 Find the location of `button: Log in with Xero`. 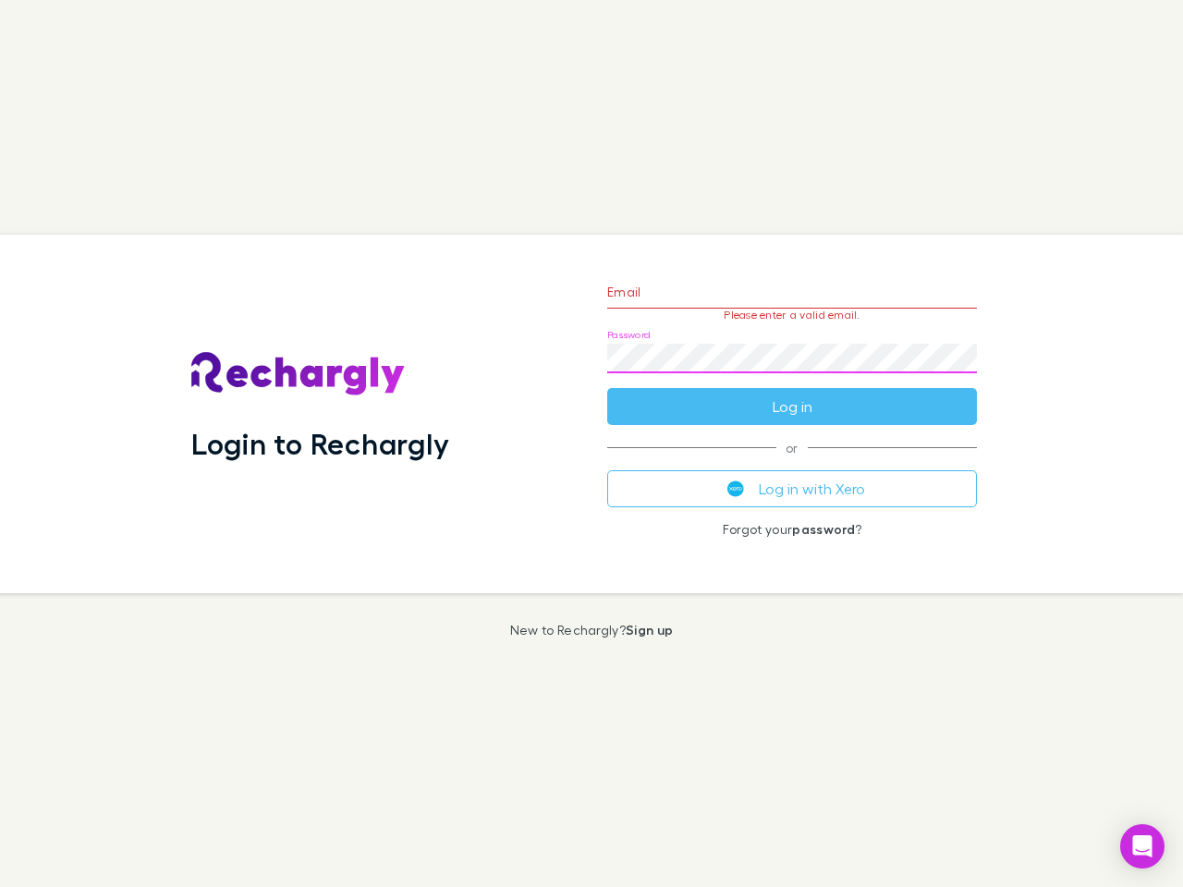

button: Log in with Xero is located at coordinates (792, 489).